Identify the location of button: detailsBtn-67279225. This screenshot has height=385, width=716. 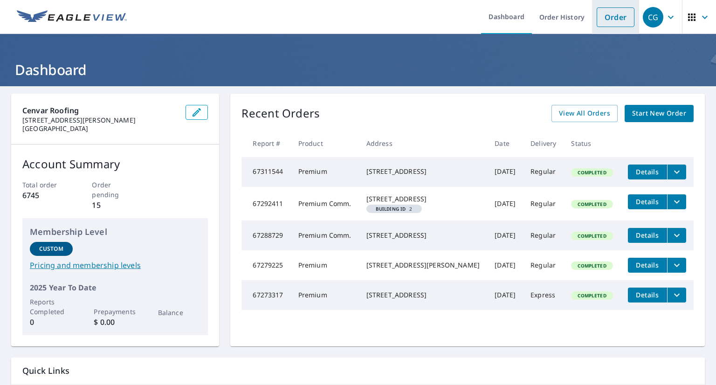
(647, 265).